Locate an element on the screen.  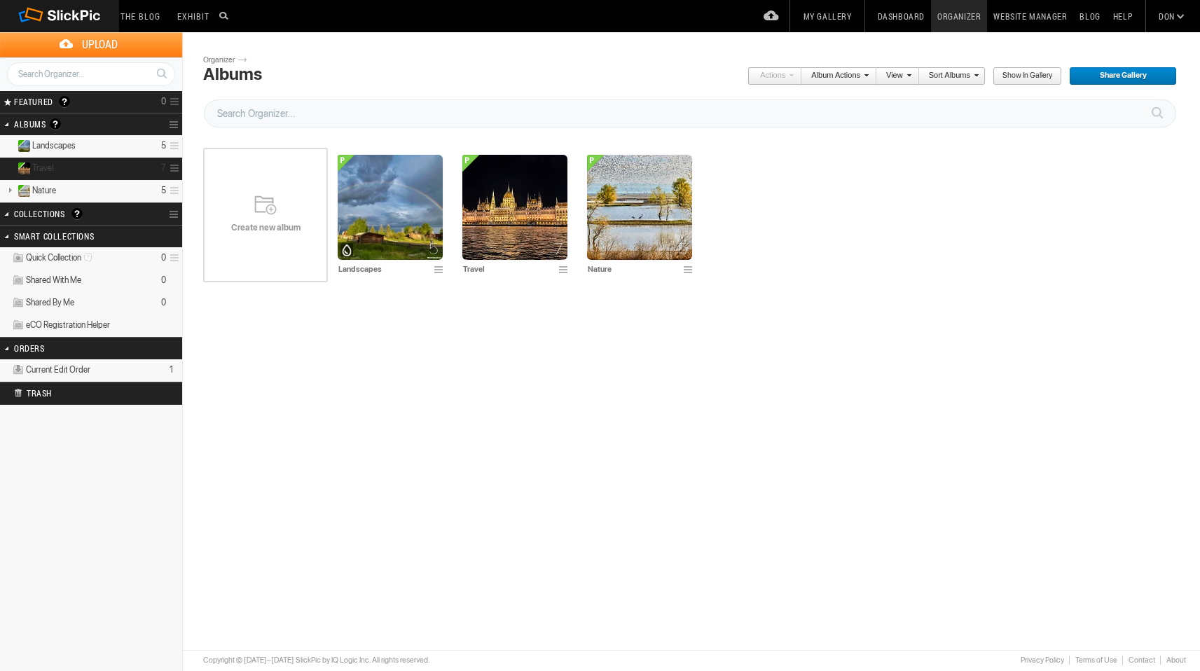
h2: Albums is located at coordinates (73, 124).